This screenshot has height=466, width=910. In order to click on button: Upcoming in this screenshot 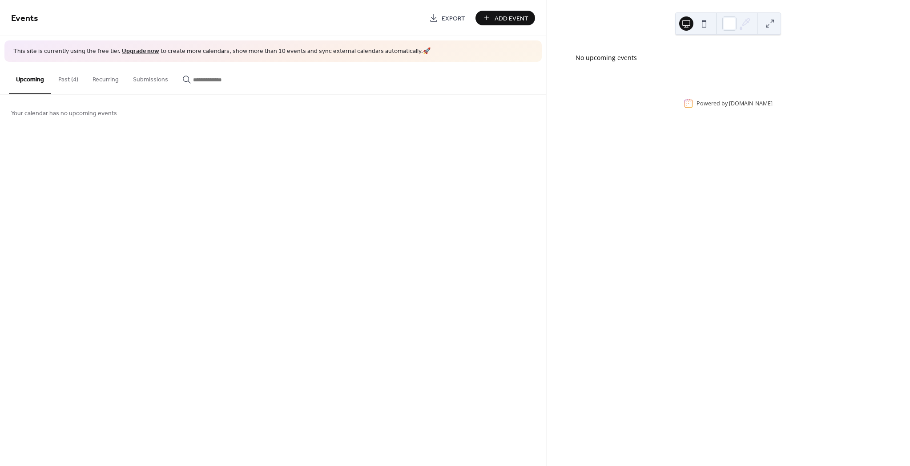, I will do `click(30, 78)`.